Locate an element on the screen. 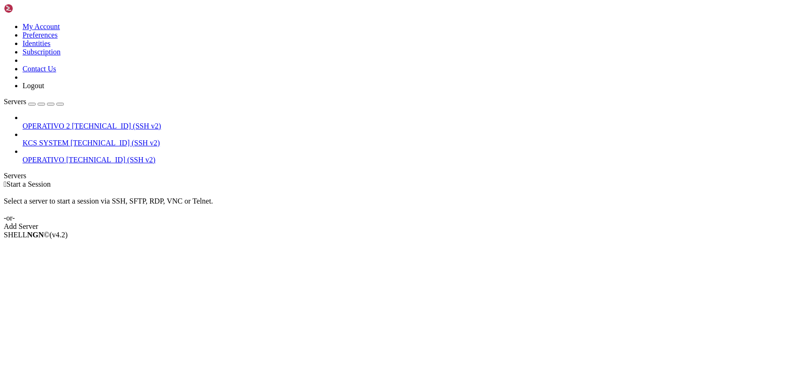  span: 4.2.0 is located at coordinates (59, 235).